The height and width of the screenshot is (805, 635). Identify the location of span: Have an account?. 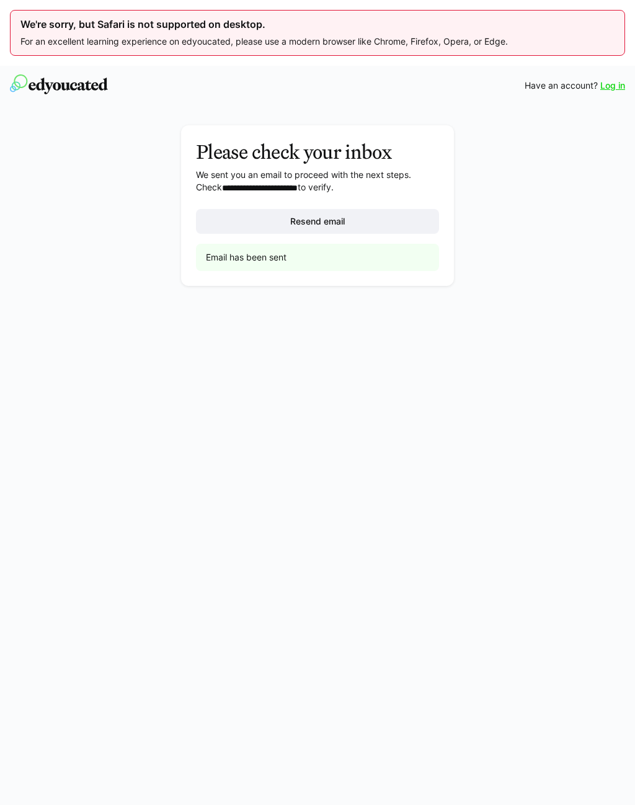
(561, 86).